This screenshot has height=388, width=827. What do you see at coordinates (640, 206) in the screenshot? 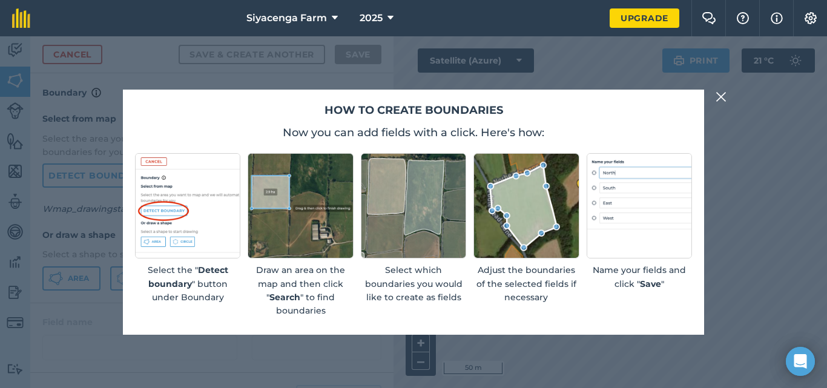
I see `img: placeholder` at bounding box center [640, 206].